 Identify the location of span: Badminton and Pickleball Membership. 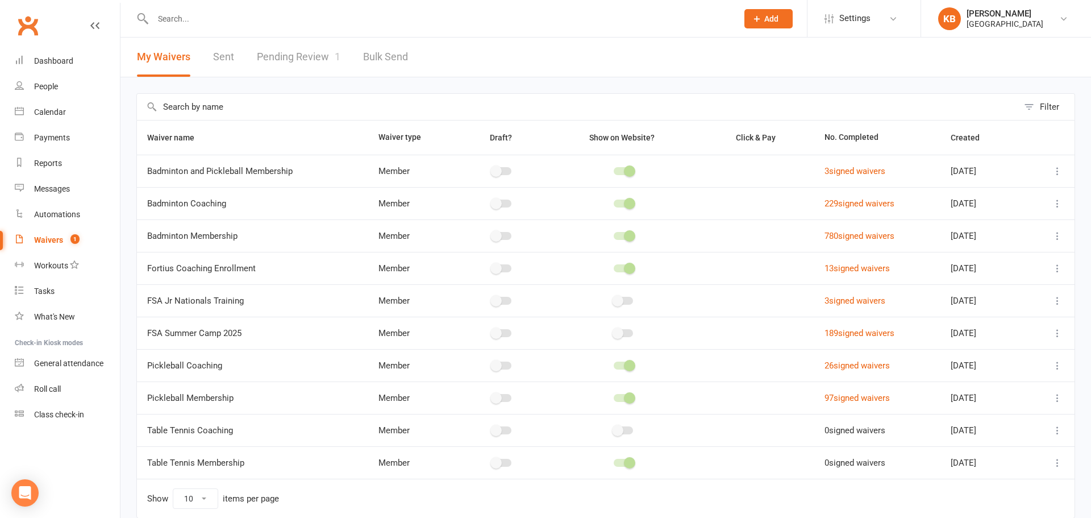
(220, 171).